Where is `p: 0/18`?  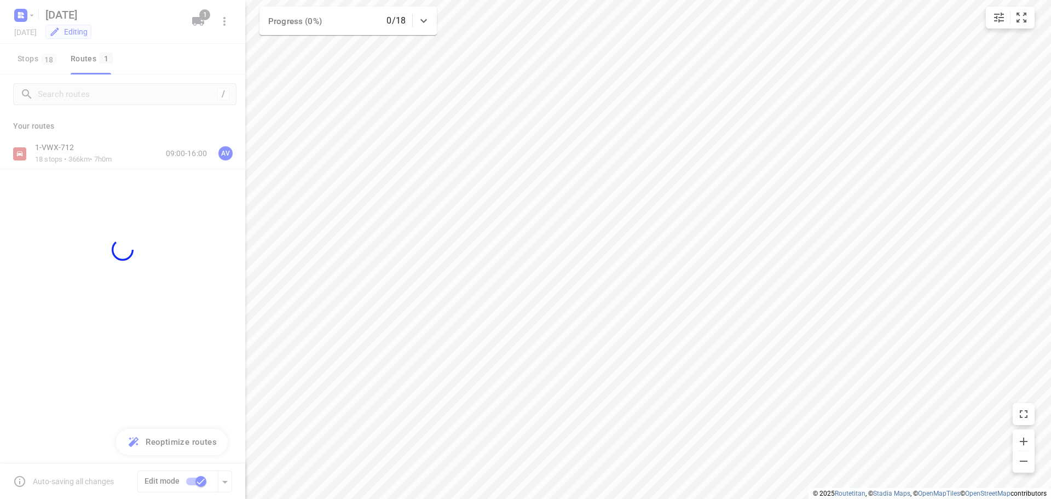 p: 0/18 is located at coordinates (396, 21).